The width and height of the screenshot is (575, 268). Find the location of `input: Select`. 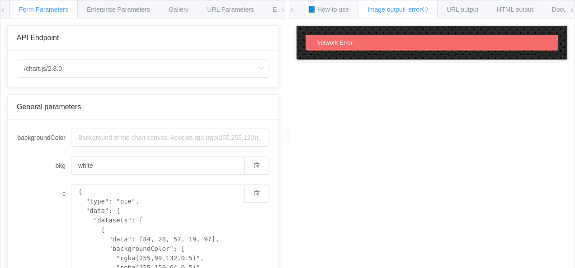

input: Select is located at coordinates (143, 69).